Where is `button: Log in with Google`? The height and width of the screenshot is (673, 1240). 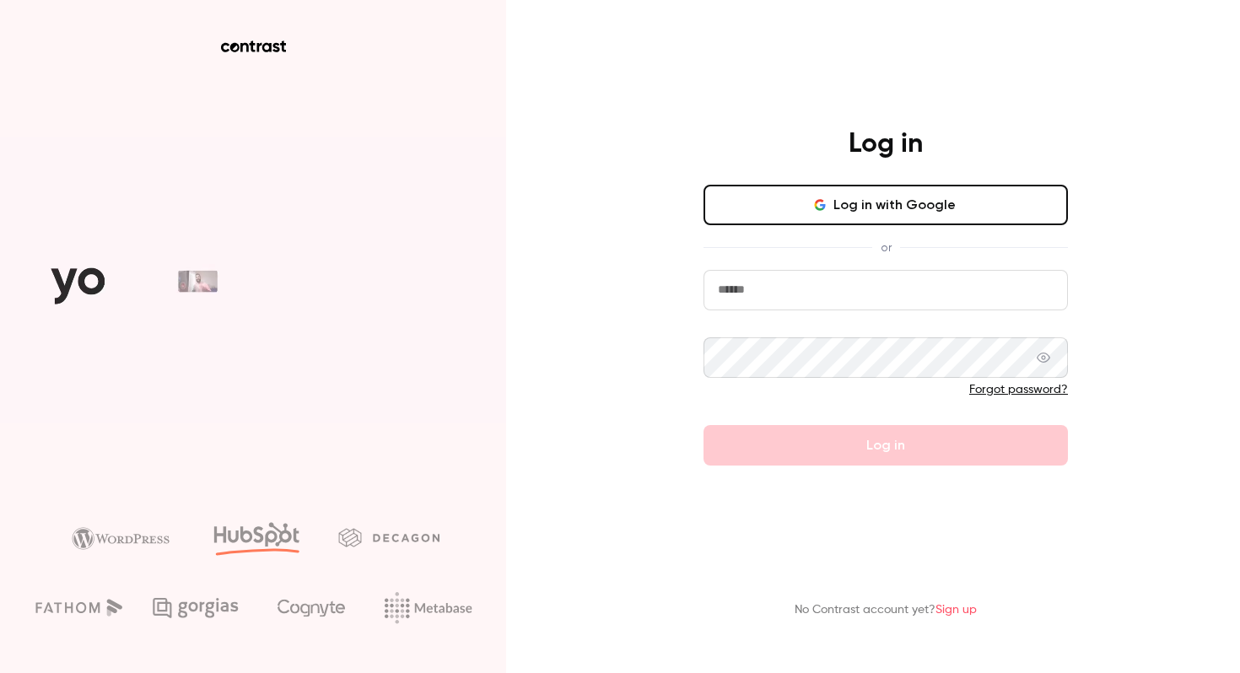
button: Log in with Google is located at coordinates (886, 205).